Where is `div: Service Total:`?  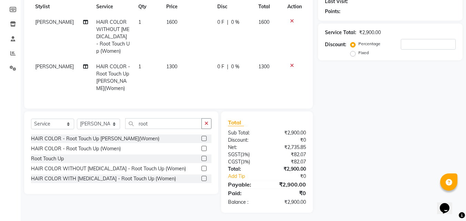
div: Service Total: is located at coordinates (340, 32).